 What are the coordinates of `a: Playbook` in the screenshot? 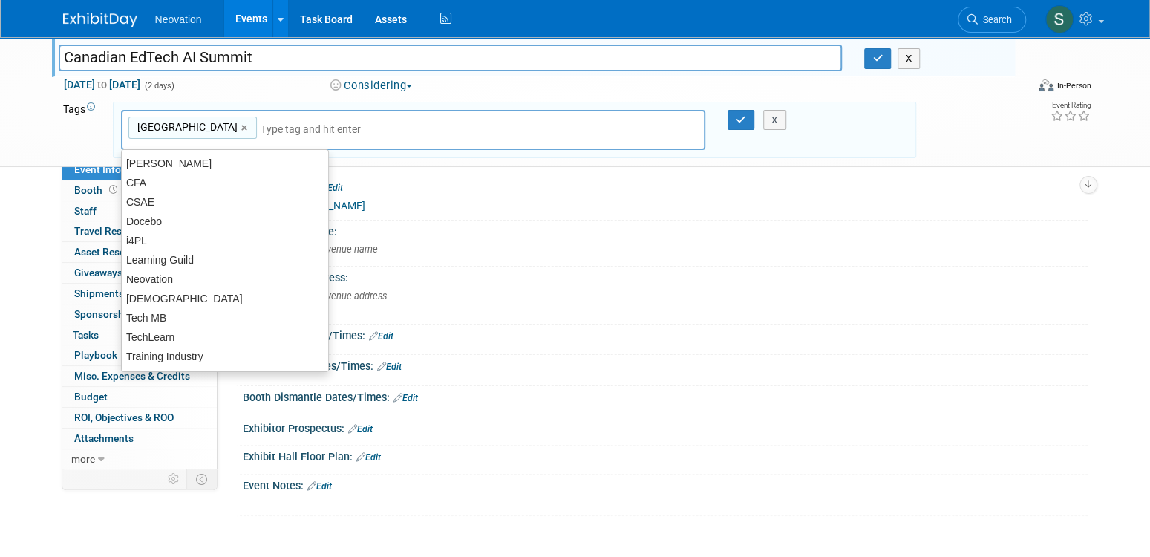 It's located at (140, 355).